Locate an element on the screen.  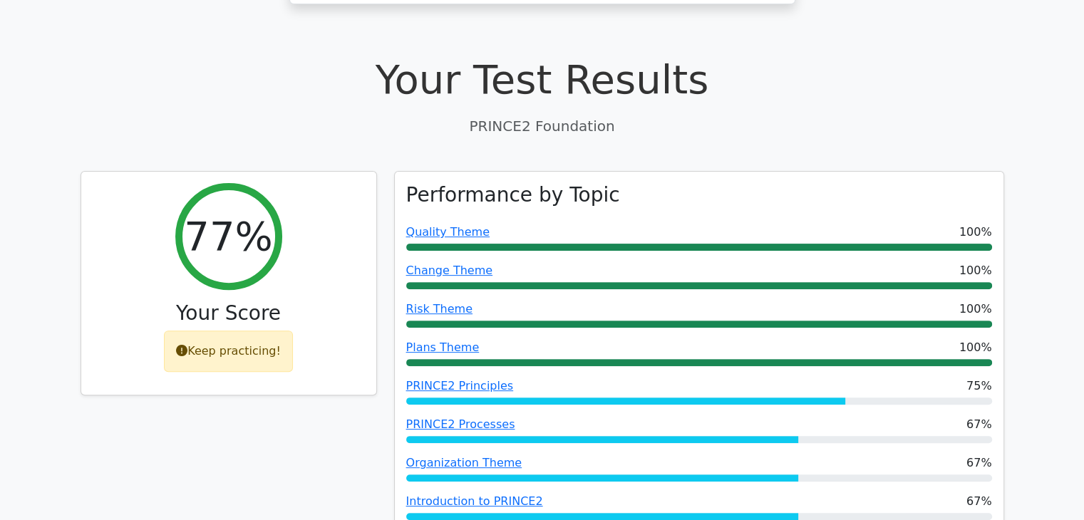
a: Plans Theme is located at coordinates (443, 347).